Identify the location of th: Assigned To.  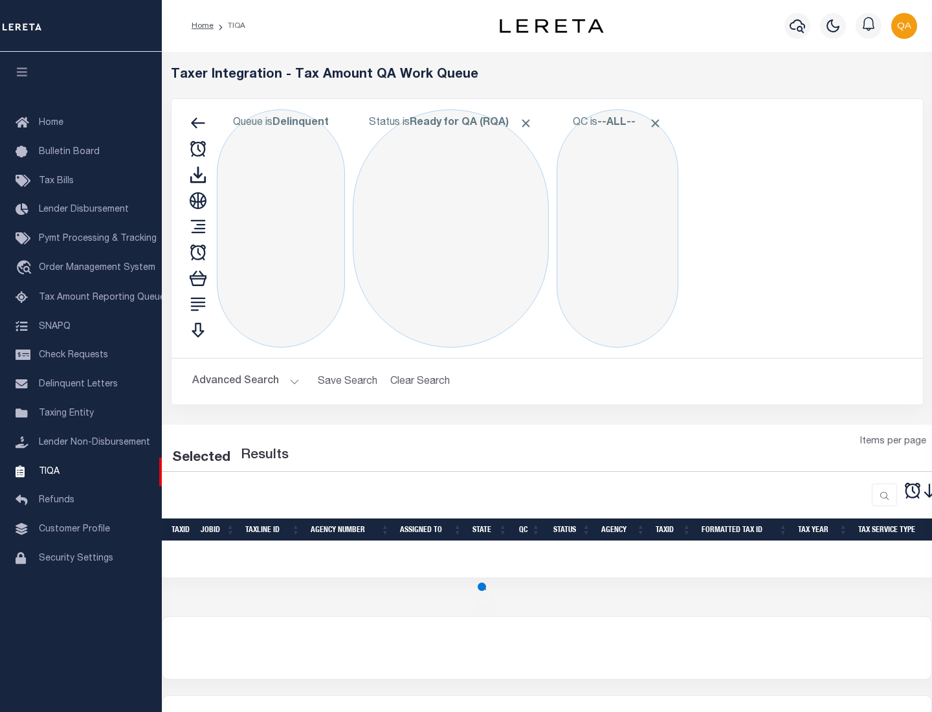
(431, 529).